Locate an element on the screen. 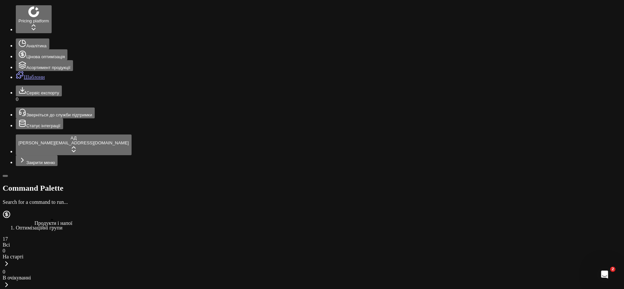 The width and height of the screenshot is (624, 289). button: Зверніться до служби підтримки is located at coordinates (55, 113).